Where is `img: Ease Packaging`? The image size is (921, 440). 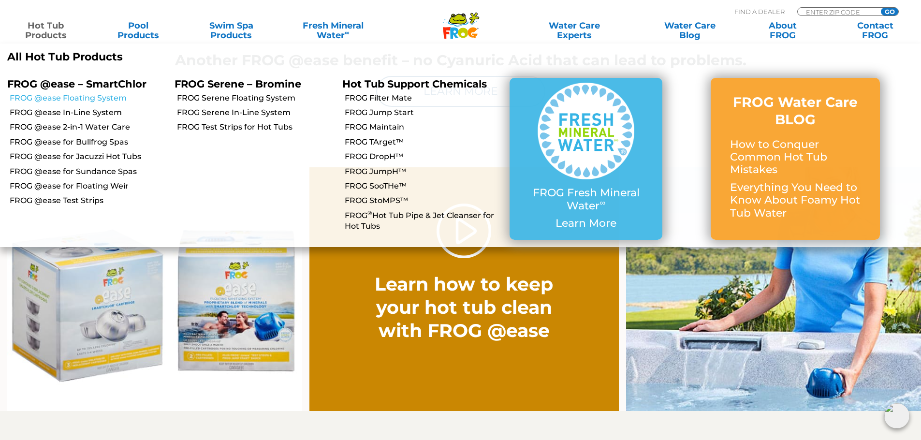
img: Ease Packaging is located at coordinates (155, 289).